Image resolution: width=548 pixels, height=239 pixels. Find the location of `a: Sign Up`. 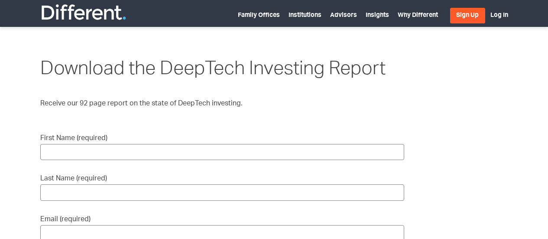

a: Sign Up is located at coordinates (467, 16).